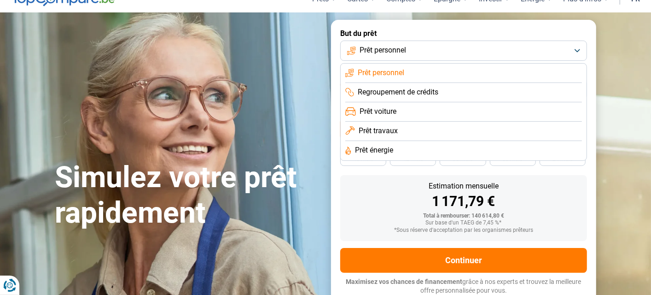  I want to click on span: 30 mois, so click(513, 159).